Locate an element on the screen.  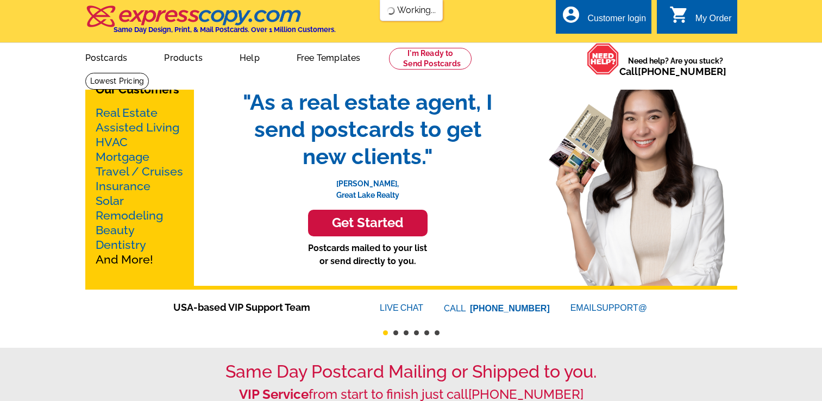
button: 3 of 6 is located at coordinates (406, 332).